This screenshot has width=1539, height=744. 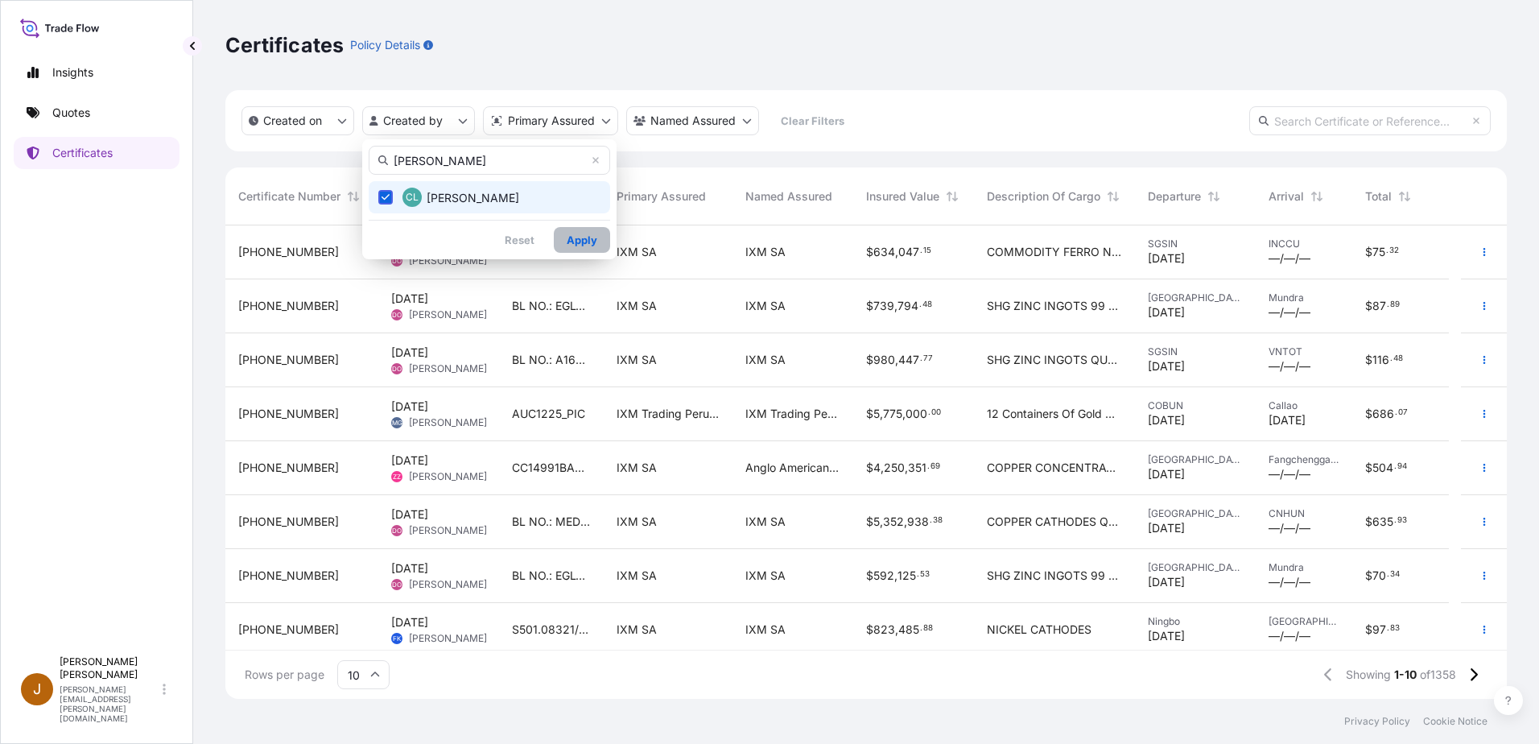 What do you see at coordinates (412, 197) in the screenshot?
I see `span: CL` at bounding box center [412, 197].